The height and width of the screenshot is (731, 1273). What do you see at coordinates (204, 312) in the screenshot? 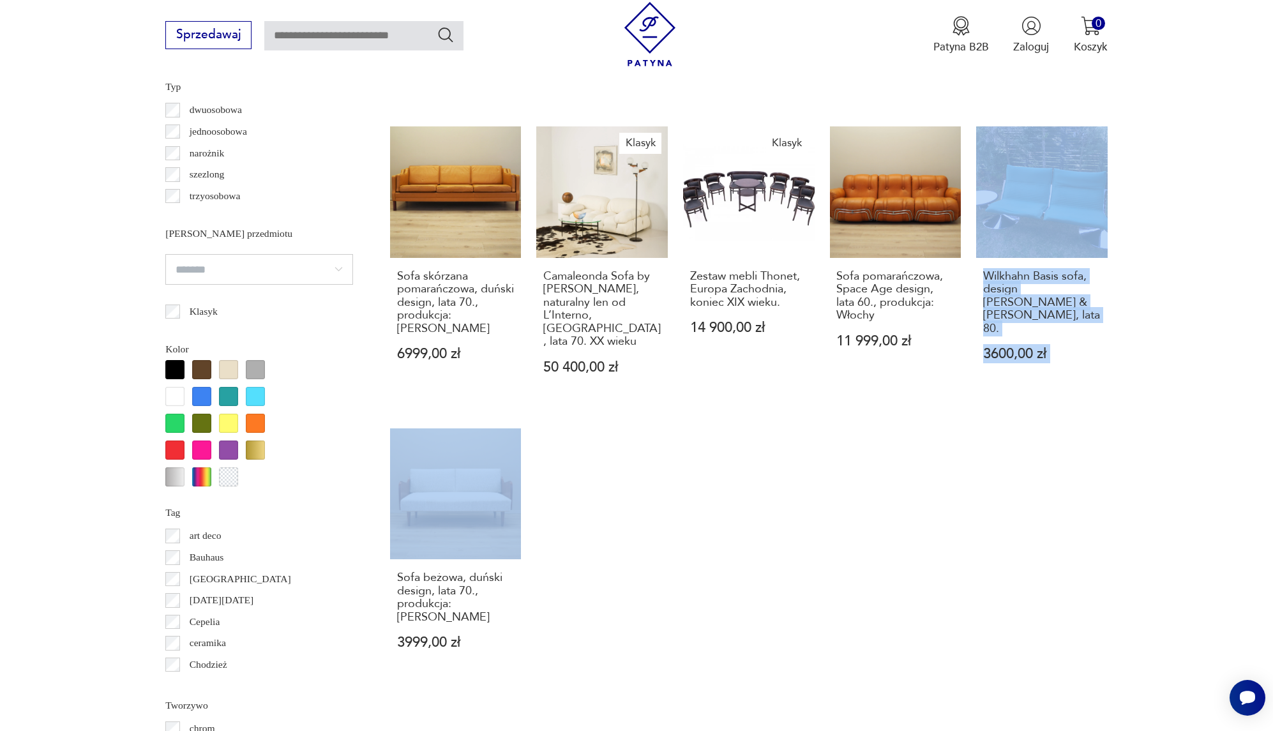
I see `p: Klasyk` at bounding box center [204, 312].